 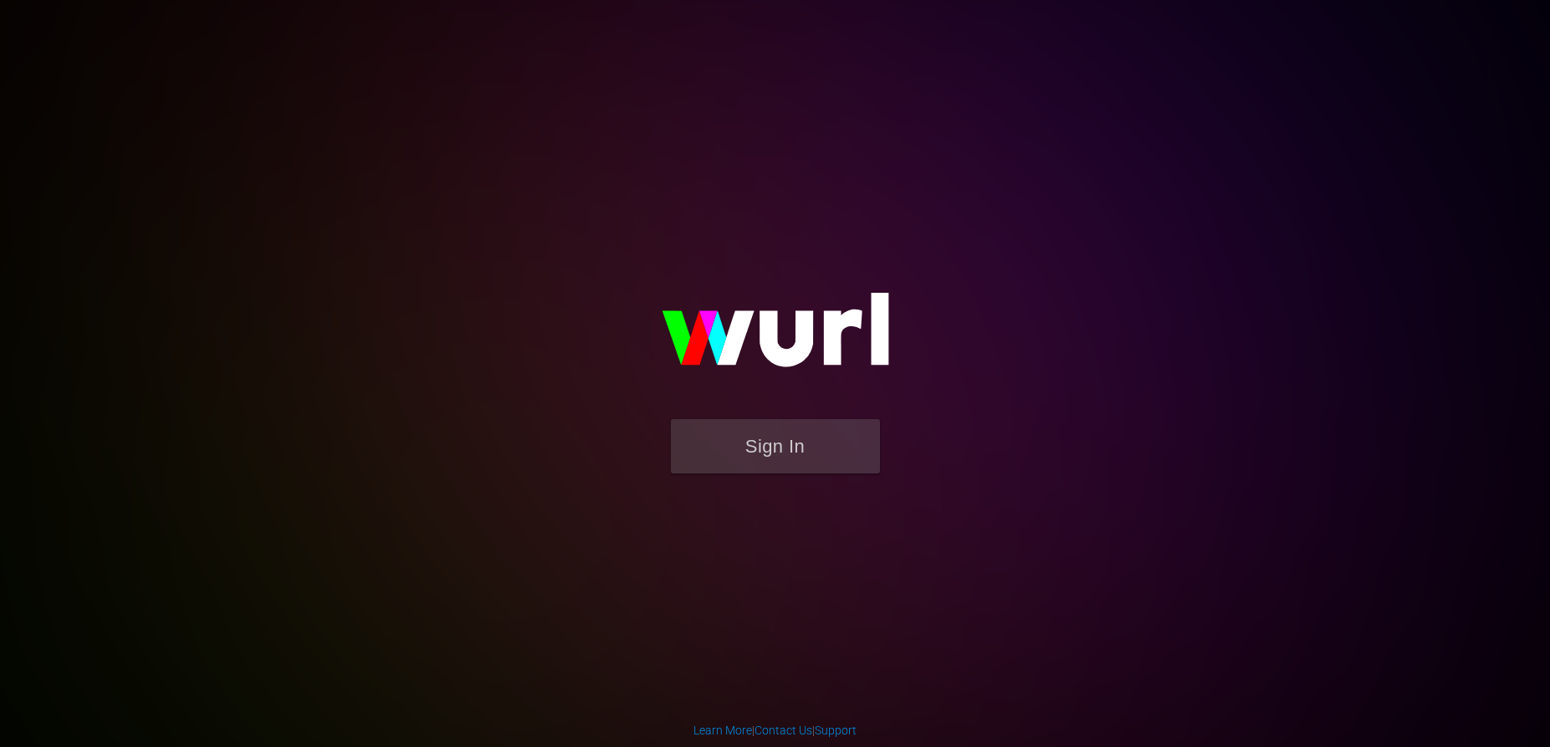 I want to click on a: Support, so click(x=835, y=730).